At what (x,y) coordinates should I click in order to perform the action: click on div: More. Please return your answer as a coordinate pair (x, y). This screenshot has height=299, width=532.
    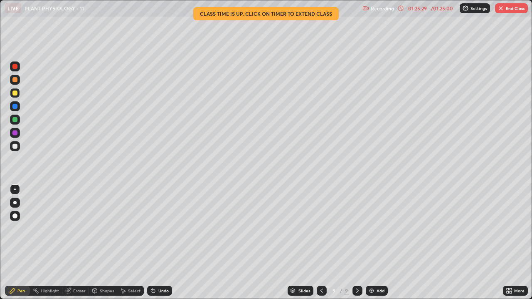
    Looking at the image, I should click on (519, 291).